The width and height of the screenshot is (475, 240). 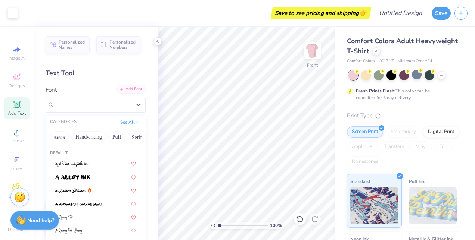 What do you see at coordinates (73, 178) in the screenshot?
I see `img: a Alloy Ink` at bounding box center [73, 178].